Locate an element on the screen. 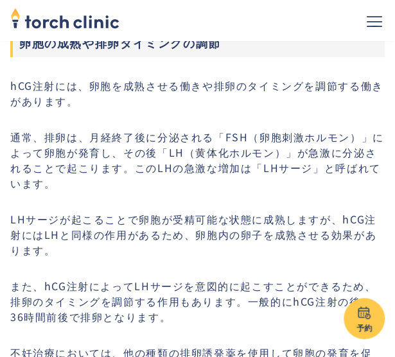 The image size is (395, 357). p: 通常、排卵は、月経終了後に分泌される「FSH（卵胞刺激ホルモン）」によって卵胞が発育し、その後「LH（黄体化ホルモン）」が急激に分泌されることで起こります。このLHの急激な増加は「LHサージ」と... is located at coordinates (197, 160).